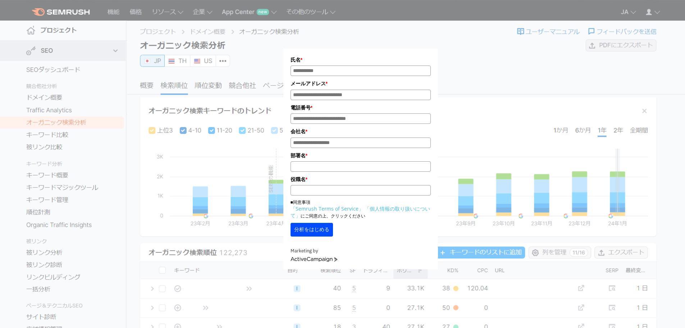  What do you see at coordinates (361, 155) in the screenshot?
I see `label: 部署名` at bounding box center [361, 155].